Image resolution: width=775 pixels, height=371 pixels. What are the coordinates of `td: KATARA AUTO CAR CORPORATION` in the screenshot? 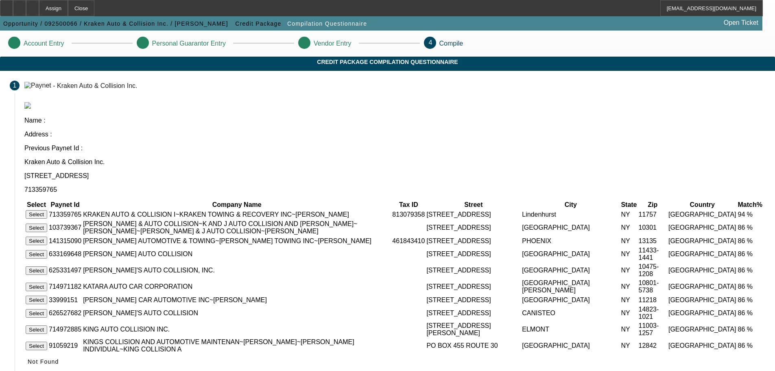 It's located at (237, 286).